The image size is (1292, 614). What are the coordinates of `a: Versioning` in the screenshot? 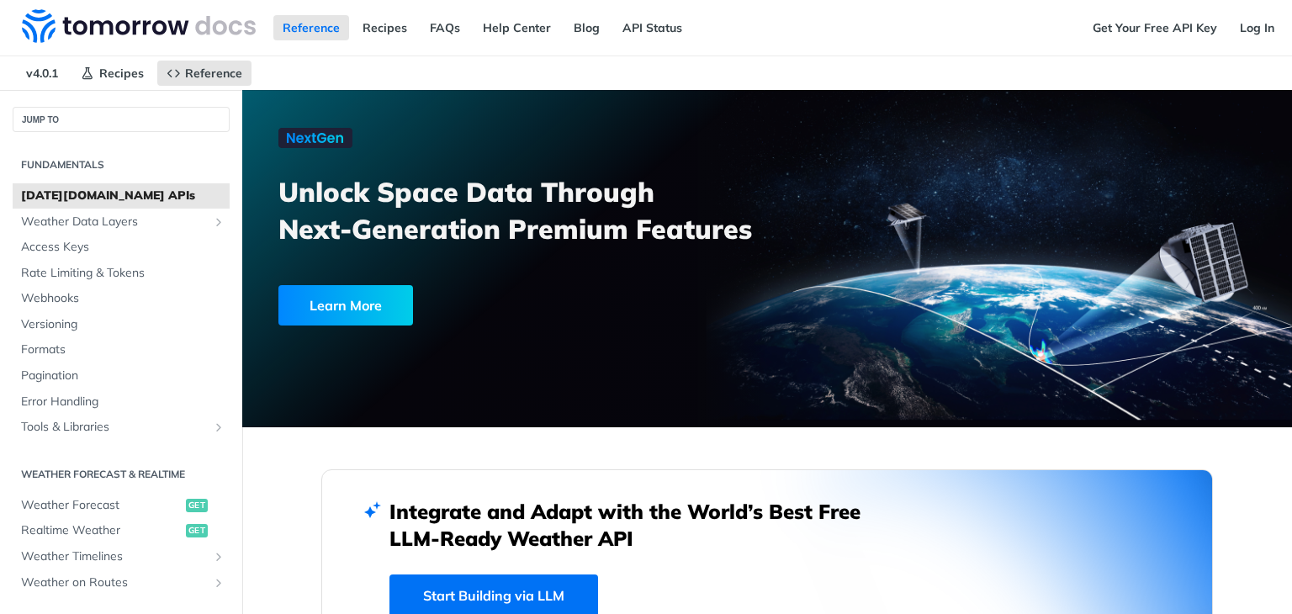 It's located at (121, 325).